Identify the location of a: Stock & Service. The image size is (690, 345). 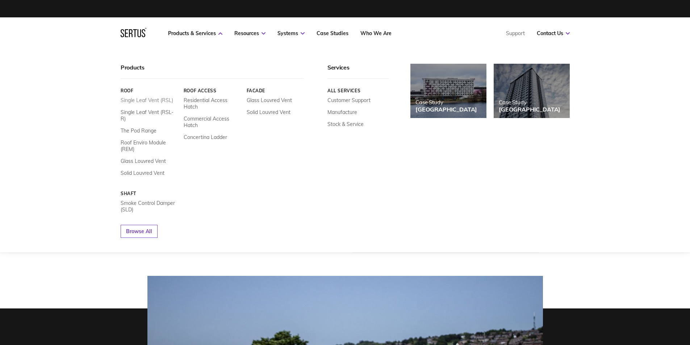
(345, 124).